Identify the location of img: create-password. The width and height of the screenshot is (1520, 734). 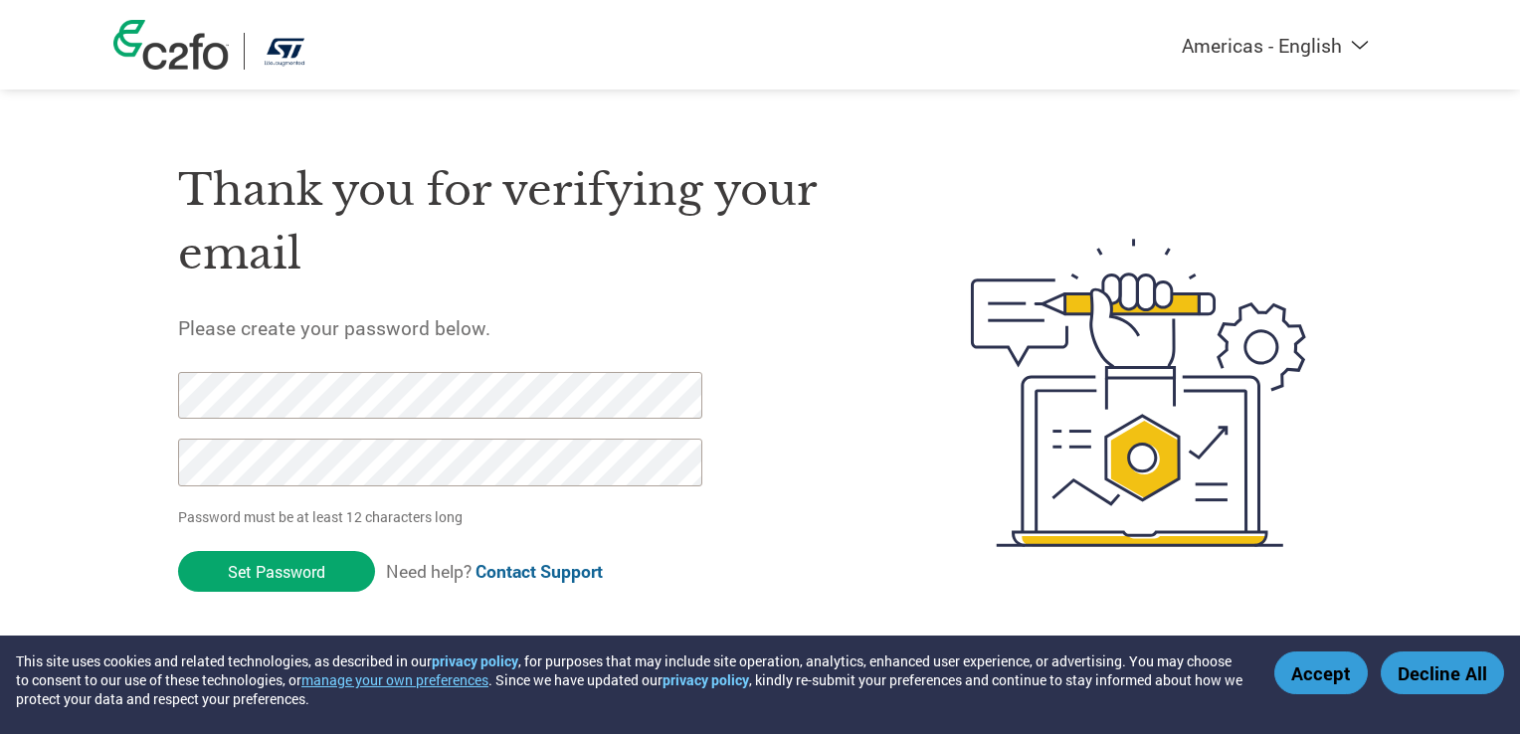
(1139, 393).